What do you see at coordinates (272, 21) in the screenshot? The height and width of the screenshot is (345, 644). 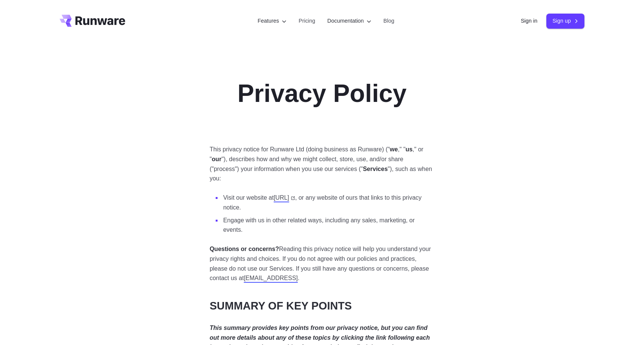 I see `label: Features` at bounding box center [272, 21].